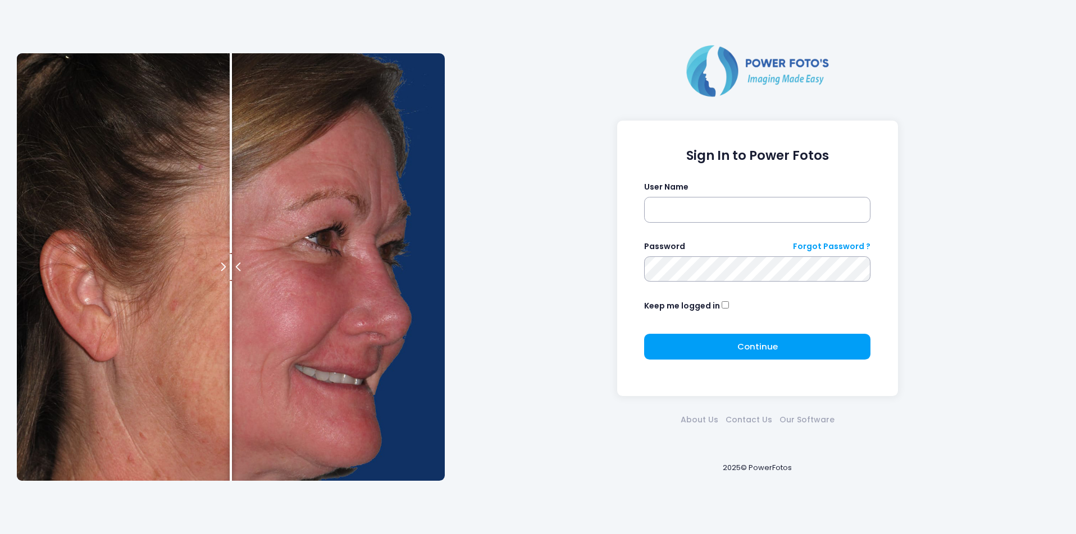  Describe the element at coordinates (757, 468) in the screenshot. I see `div: 2025© PowerFotos` at that location.